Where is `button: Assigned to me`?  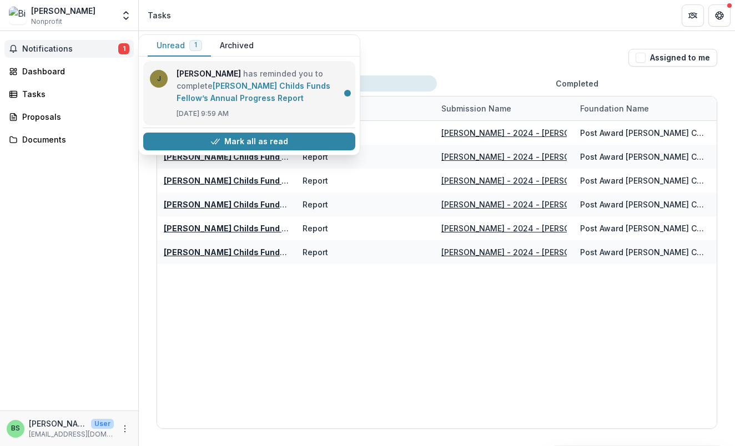 button: Assigned to me is located at coordinates (673, 58).